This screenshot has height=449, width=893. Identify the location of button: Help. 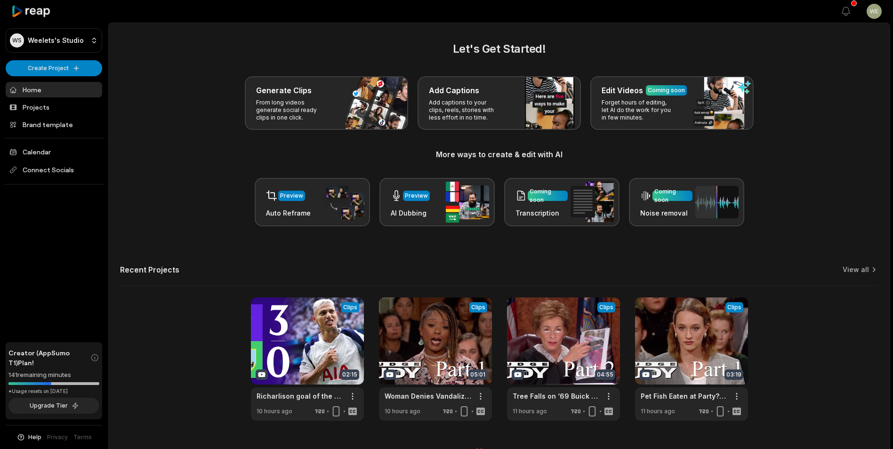
(29, 437).